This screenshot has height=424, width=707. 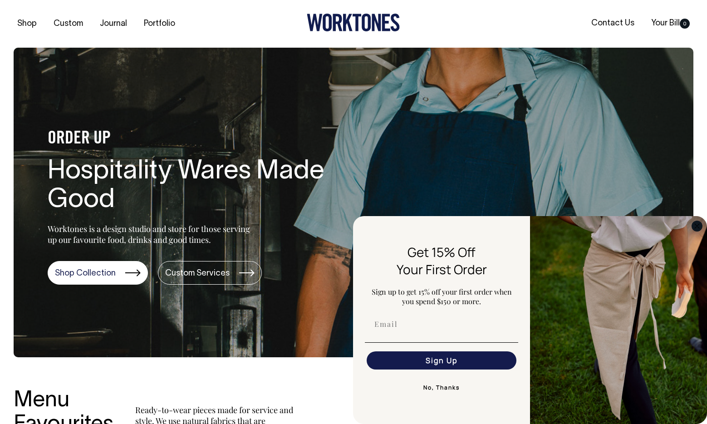 I want to click on span: Sign up to get 15% off your first order when you spend $150 or more., so click(x=441, y=296).